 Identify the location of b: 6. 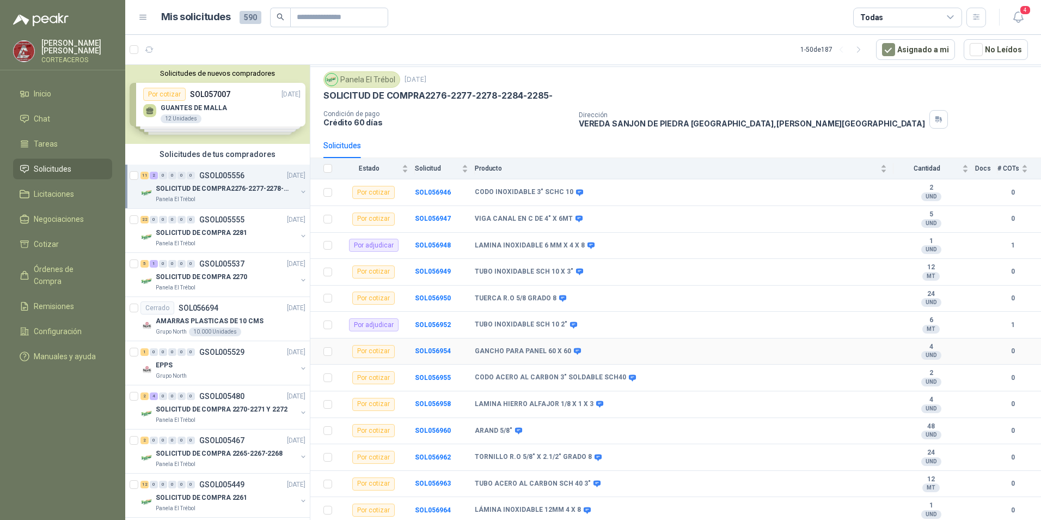
(931, 320).